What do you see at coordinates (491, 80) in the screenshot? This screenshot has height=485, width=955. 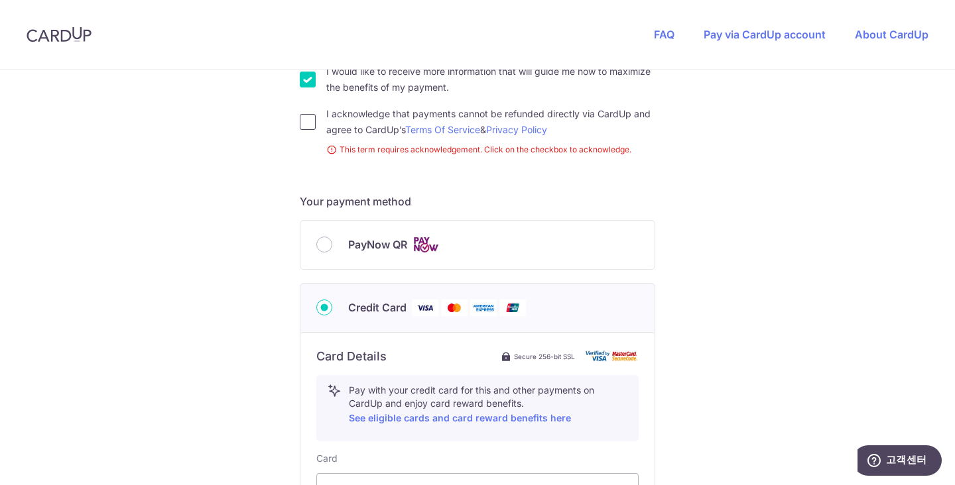 I see `label: I would like to receive more information that will guide me how to maximize the benefits of my pa...` at bounding box center [491, 80].